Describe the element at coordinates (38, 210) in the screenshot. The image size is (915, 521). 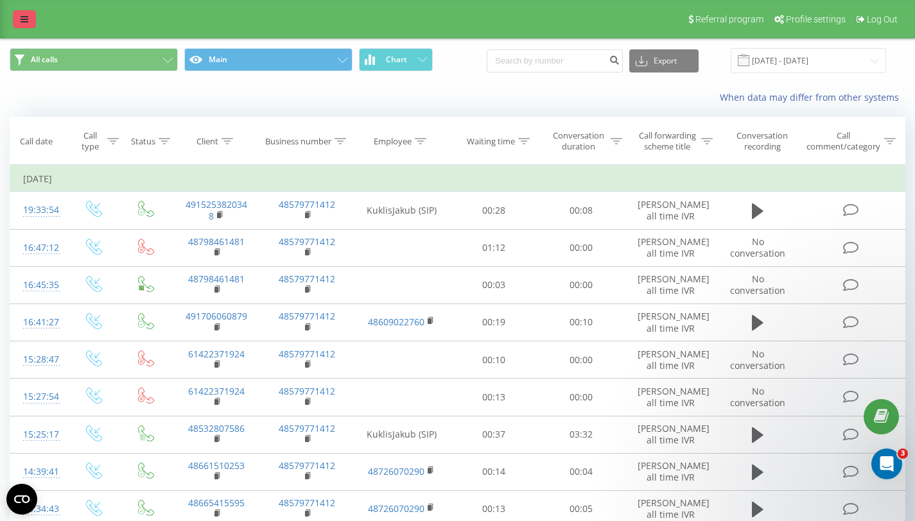
I see `div: 19:33:54` at that location.